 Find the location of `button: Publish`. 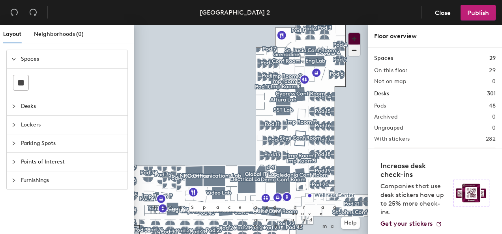

button: Publish is located at coordinates (478, 13).